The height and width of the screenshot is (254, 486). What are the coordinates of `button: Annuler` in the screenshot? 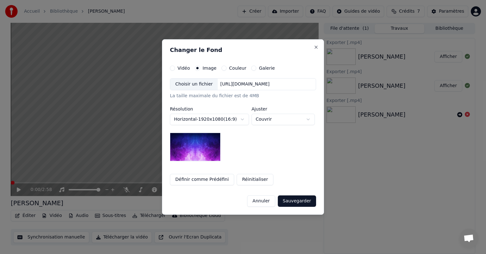 It's located at (261, 201).